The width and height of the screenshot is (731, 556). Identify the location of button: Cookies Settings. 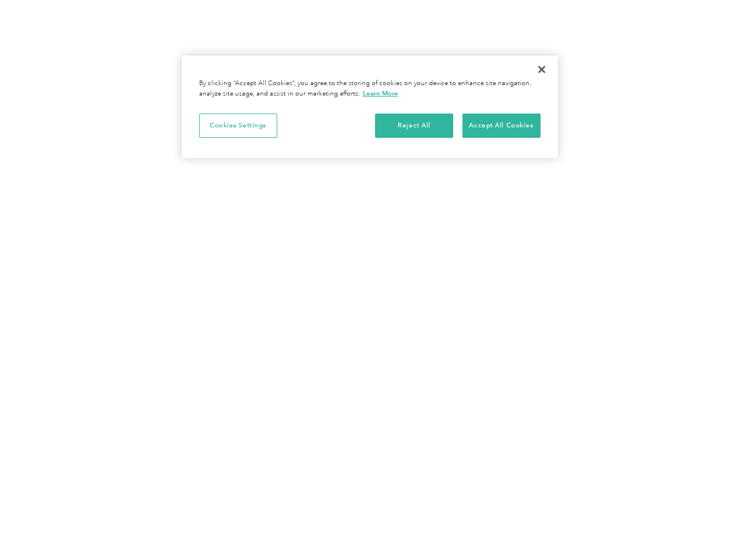
(238, 126).